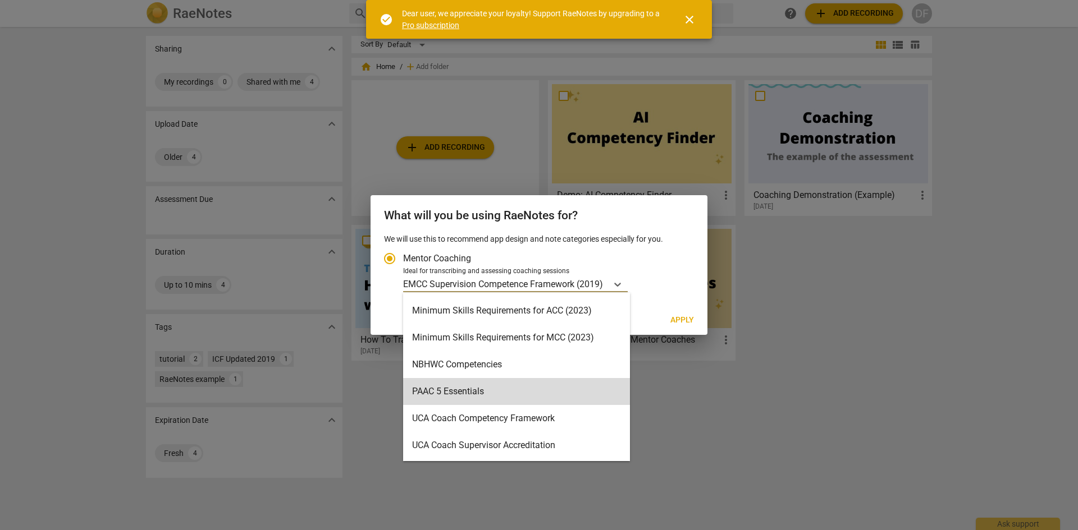 The height and width of the screenshot is (530, 1078). I want to click on div: Minimum Skills Requirements for MCC (2023), so click(516, 338).